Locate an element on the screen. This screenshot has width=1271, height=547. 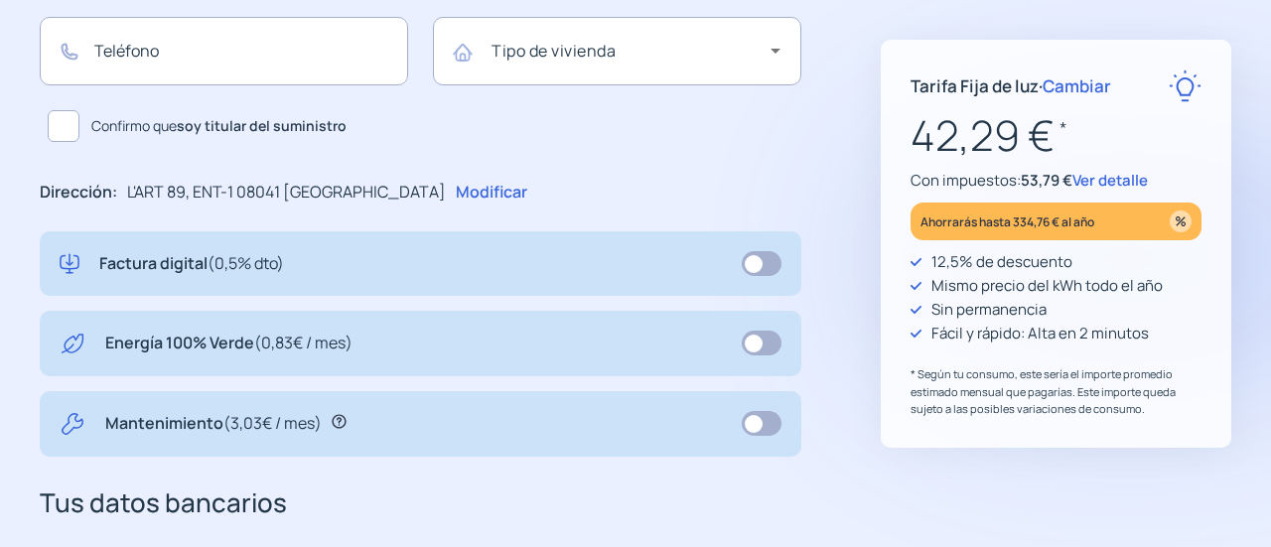
p: Modificar is located at coordinates (491, 193).